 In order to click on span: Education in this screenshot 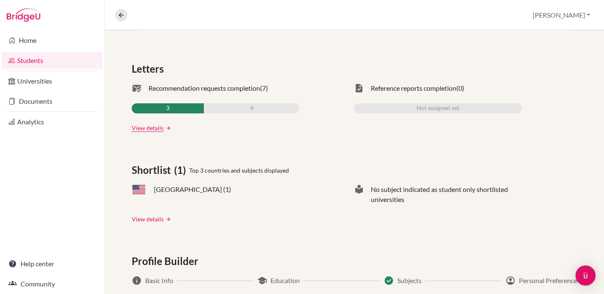, I will do `click(285, 280)`.